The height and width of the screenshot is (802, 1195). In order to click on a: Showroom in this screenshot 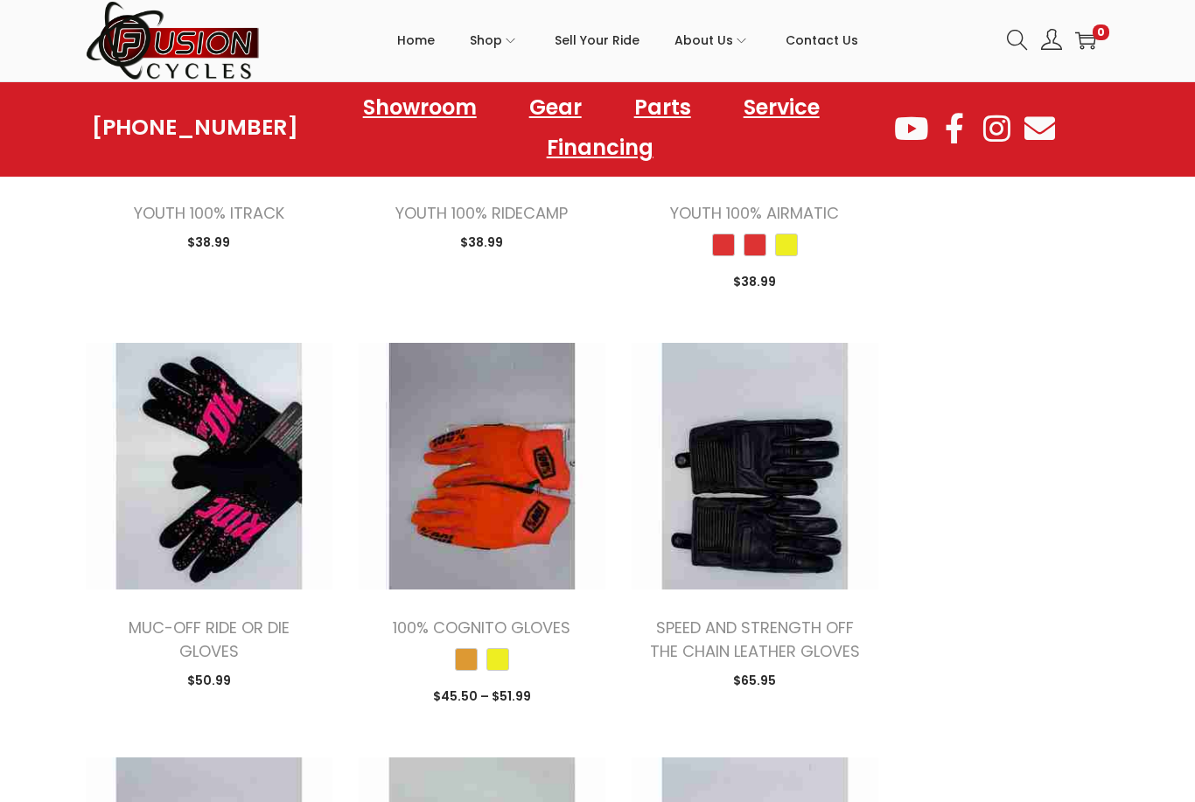, I will do `click(420, 108)`.